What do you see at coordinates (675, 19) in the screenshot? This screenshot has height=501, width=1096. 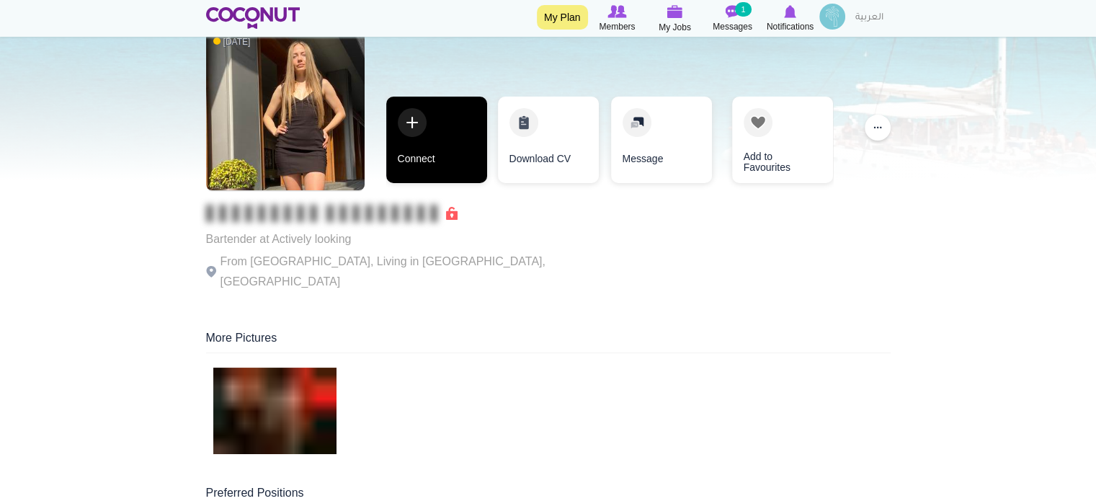 I see `a: My Jobs My Jobs` at bounding box center [675, 19].